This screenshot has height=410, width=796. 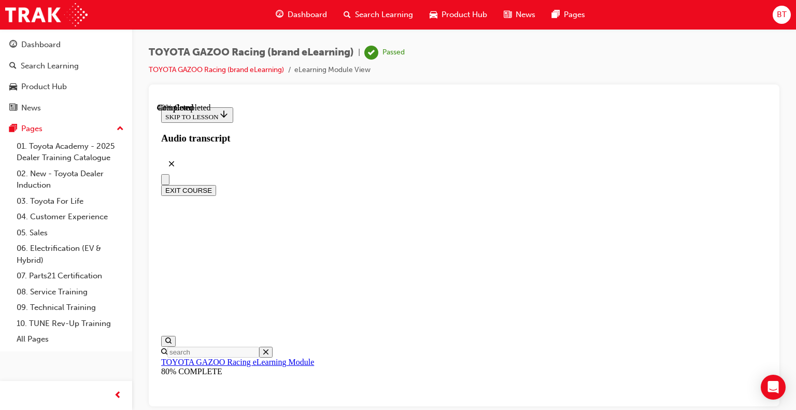 What do you see at coordinates (44, 87) in the screenshot?
I see `div: Product Hub` at bounding box center [44, 87].